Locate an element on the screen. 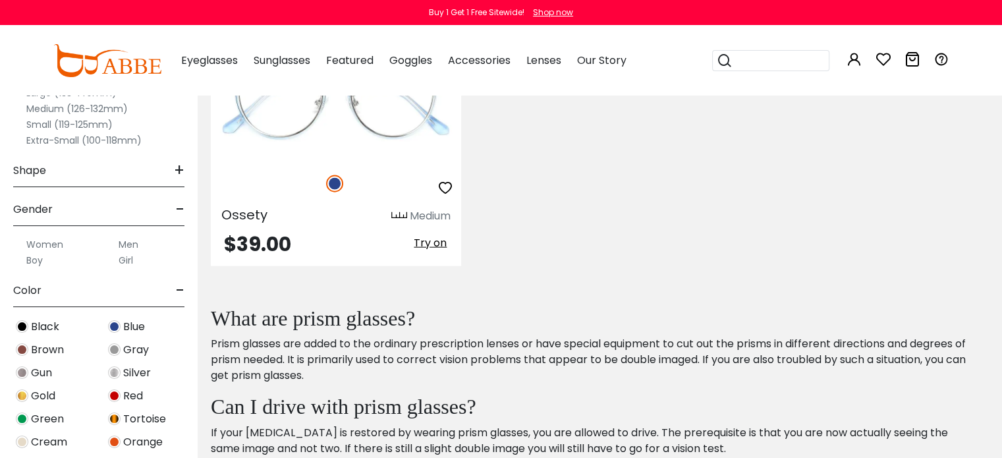 The width and height of the screenshot is (1002, 458). span: Our Story is located at coordinates (602, 60).